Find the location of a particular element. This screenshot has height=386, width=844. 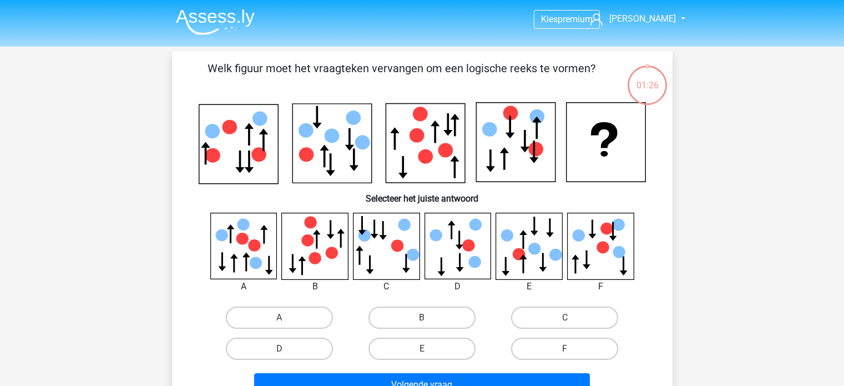

label: F is located at coordinates (564, 348).